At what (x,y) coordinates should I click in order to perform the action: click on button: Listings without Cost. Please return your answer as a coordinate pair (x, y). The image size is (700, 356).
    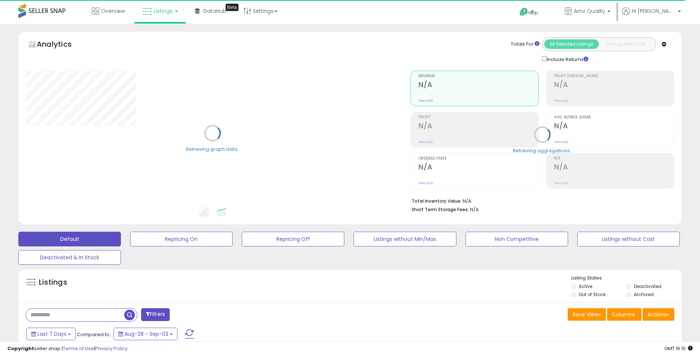
    Looking at the image, I should click on (628, 239).